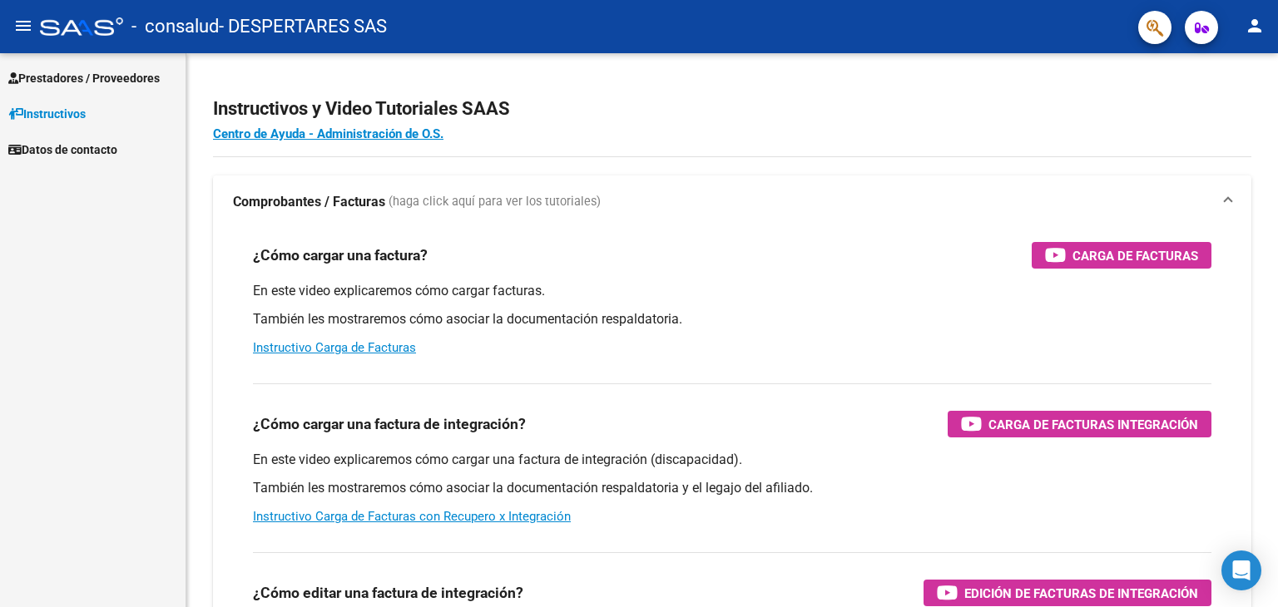  What do you see at coordinates (388, 593) in the screenshot?
I see `h3: ¿Cómo editar una factura de integración?` at bounding box center [388, 593].